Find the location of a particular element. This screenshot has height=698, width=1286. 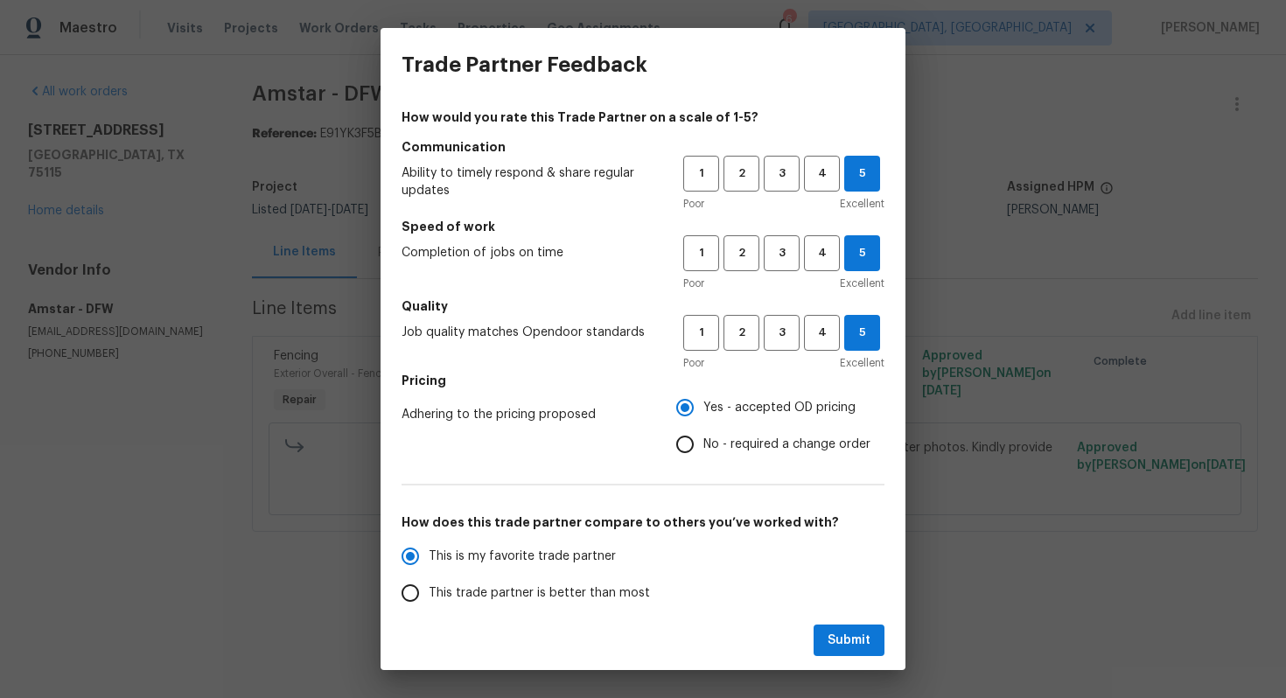

span: This is my favorite trade partner is located at coordinates (522, 556).